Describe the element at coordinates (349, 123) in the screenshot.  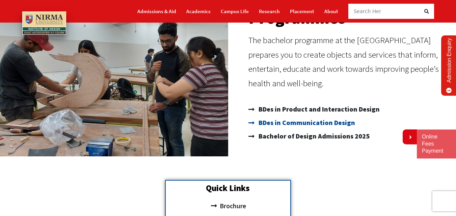
I see `a: BDes in Communication Design` at that location.